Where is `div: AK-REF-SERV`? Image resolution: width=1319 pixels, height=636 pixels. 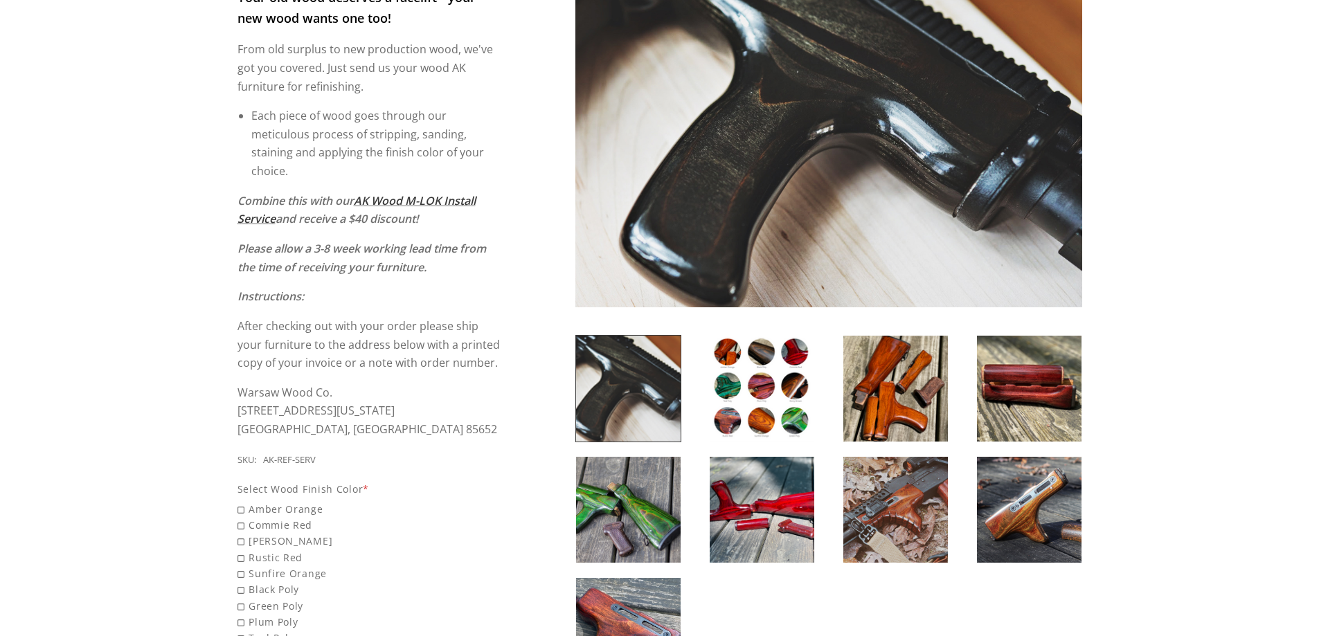 div: AK-REF-SERV is located at coordinates (289, 460).